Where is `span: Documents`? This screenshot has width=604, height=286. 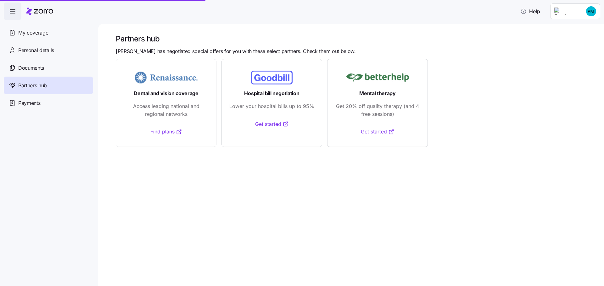 span: Documents is located at coordinates (31, 68).